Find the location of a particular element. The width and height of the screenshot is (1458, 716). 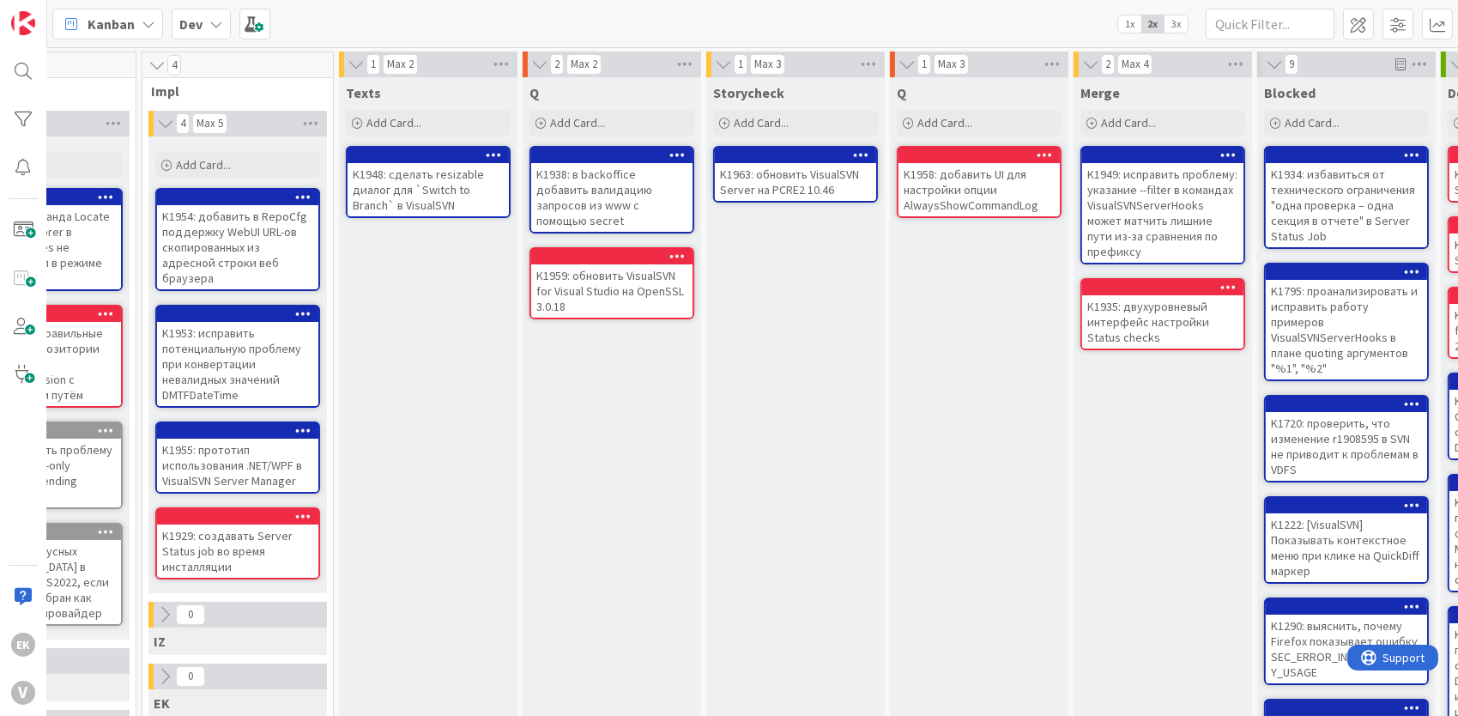

div: Max 5 is located at coordinates (209, 124).